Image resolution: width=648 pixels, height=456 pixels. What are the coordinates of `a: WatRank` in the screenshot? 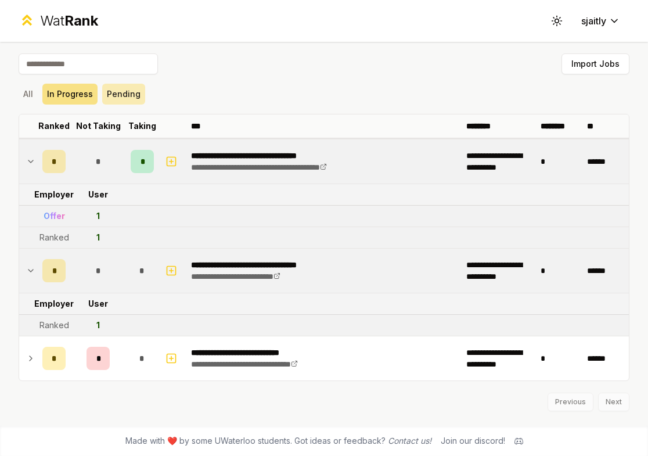 It's located at (58, 21).